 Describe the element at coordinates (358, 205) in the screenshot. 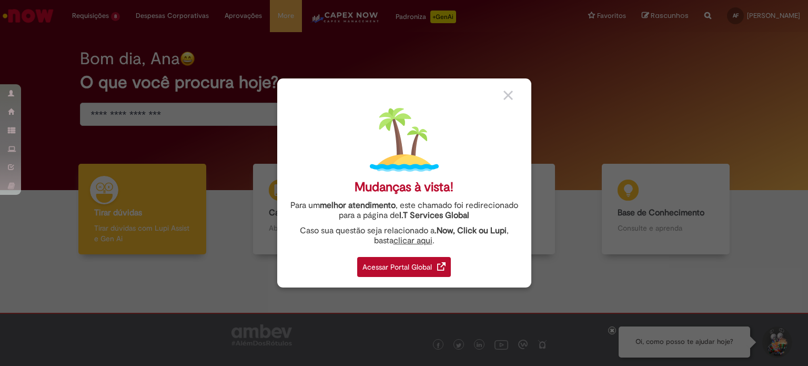

I see `strong: melhor atendimento` at that location.